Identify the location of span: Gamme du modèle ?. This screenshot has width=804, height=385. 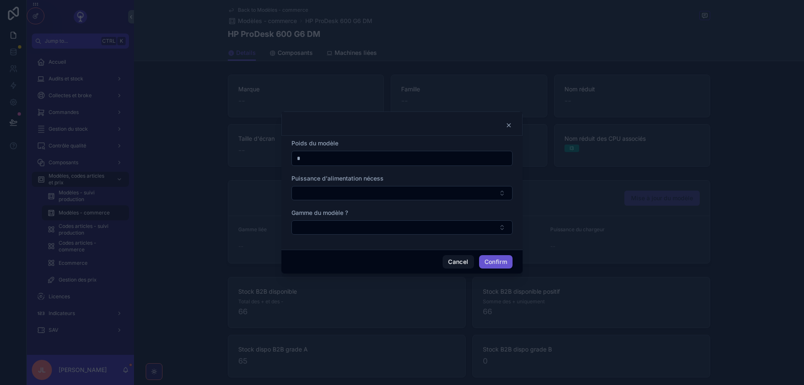
(320, 212).